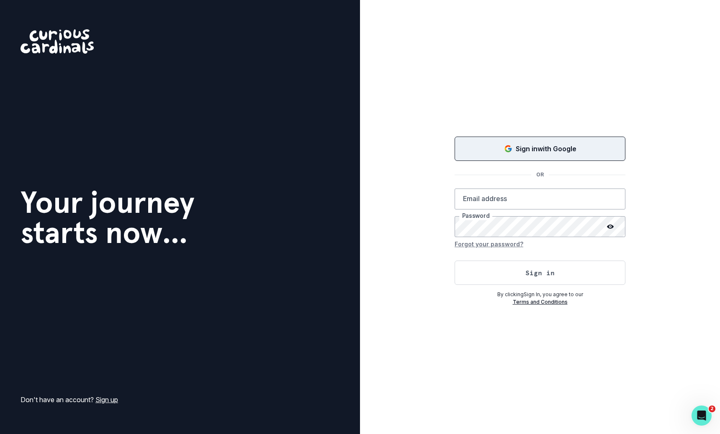  Describe the element at coordinates (69, 399) in the screenshot. I see `p: Don't have an account?` at that location.